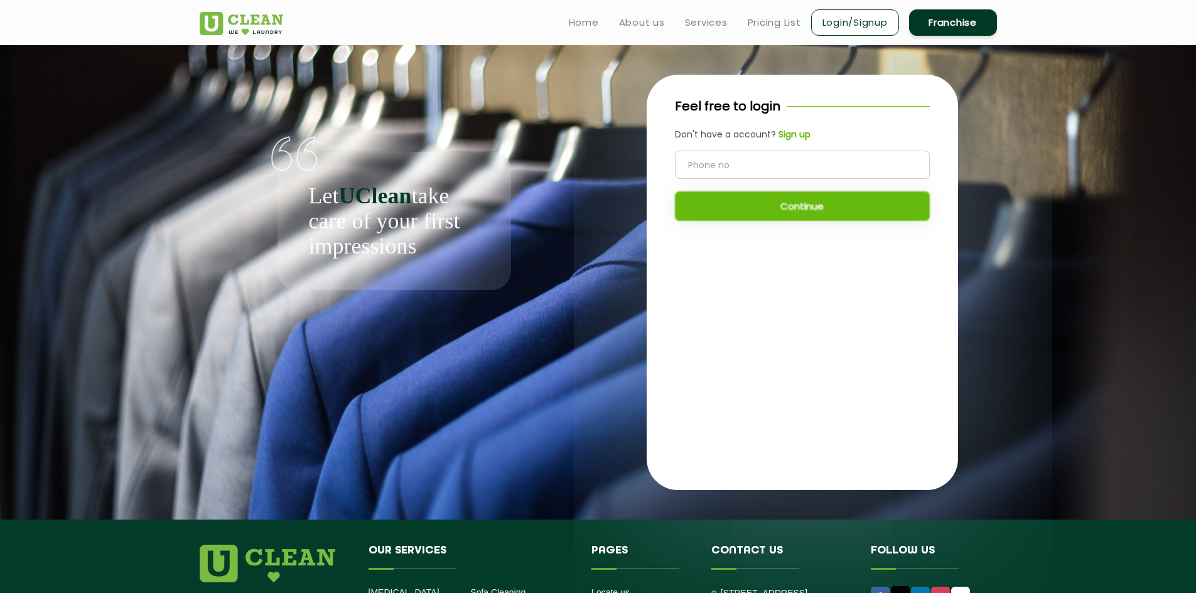 This screenshot has height=593, width=1196. Describe the element at coordinates (953, 23) in the screenshot. I see `a: Franchise` at that location.